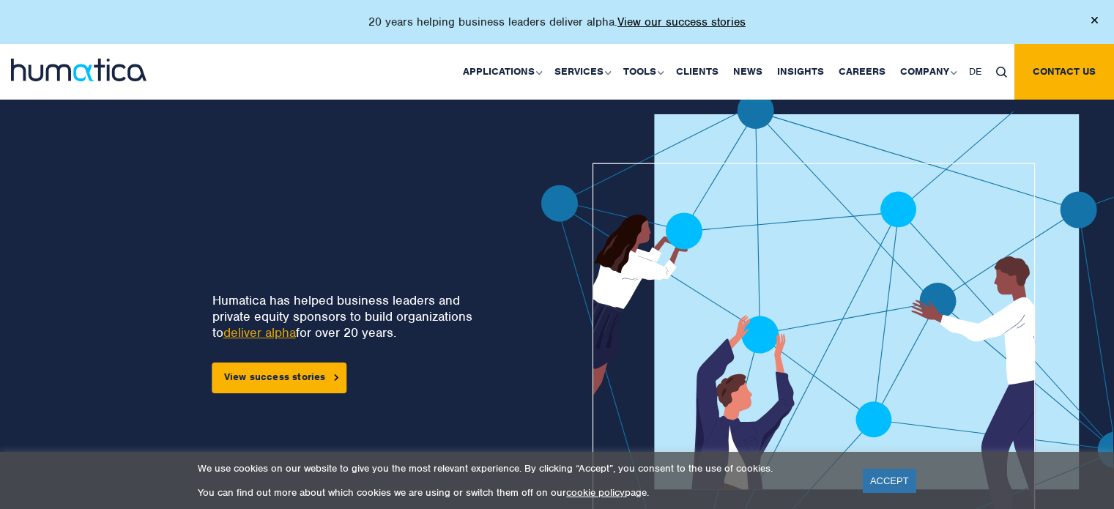 This screenshot has width=1114, height=509. What do you see at coordinates (556, 22) in the screenshot?
I see `p: 20 years helping business leaders deliver alpha.` at bounding box center [556, 22].